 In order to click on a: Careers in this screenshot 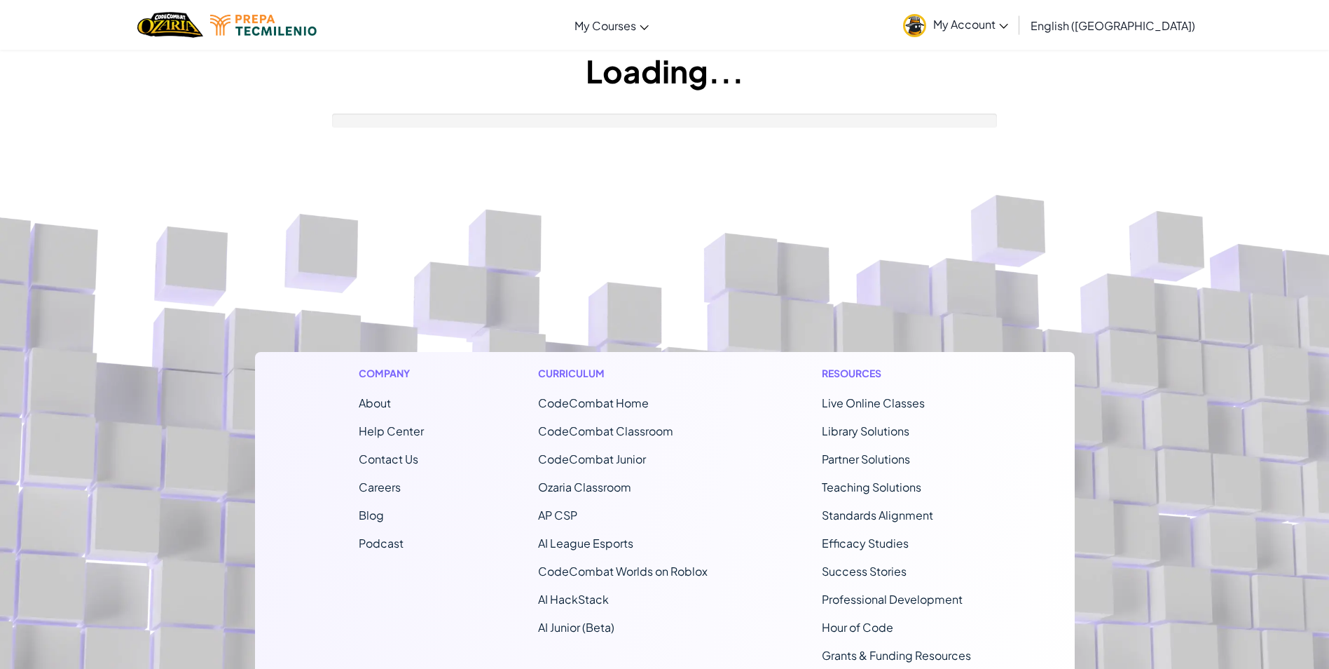, I will do `click(380, 486)`.